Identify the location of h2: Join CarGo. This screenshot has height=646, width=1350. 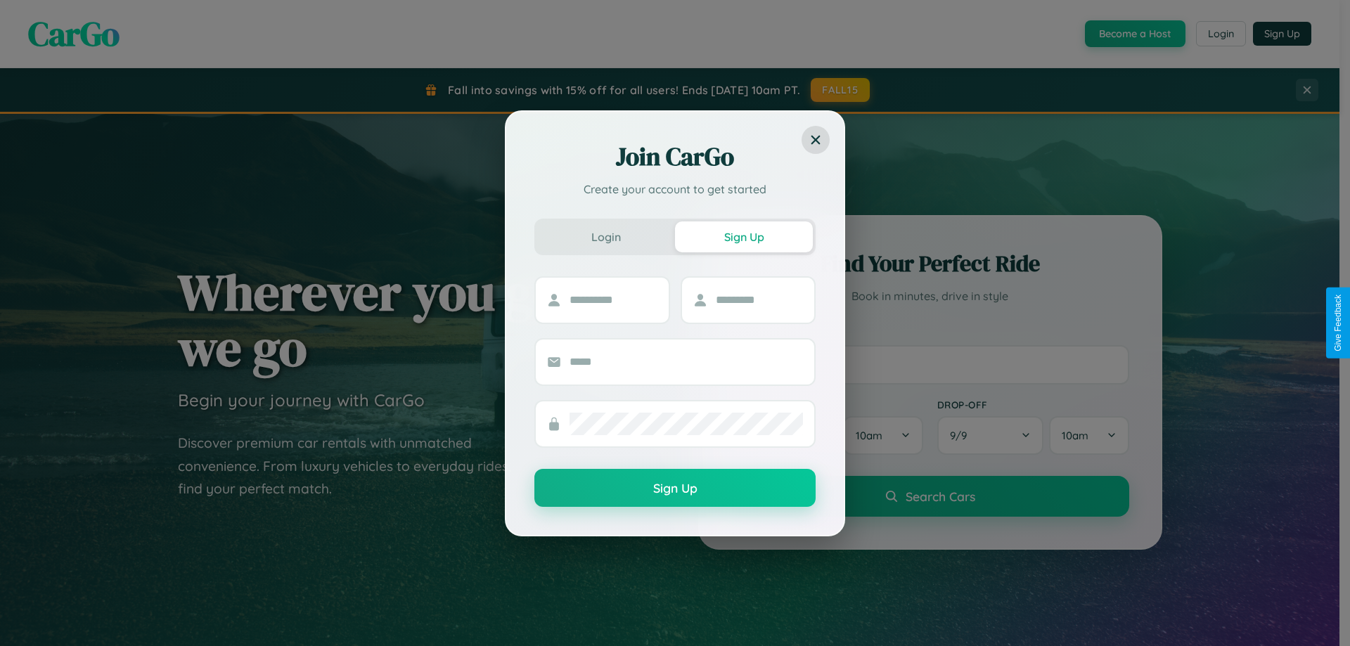
(675, 157).